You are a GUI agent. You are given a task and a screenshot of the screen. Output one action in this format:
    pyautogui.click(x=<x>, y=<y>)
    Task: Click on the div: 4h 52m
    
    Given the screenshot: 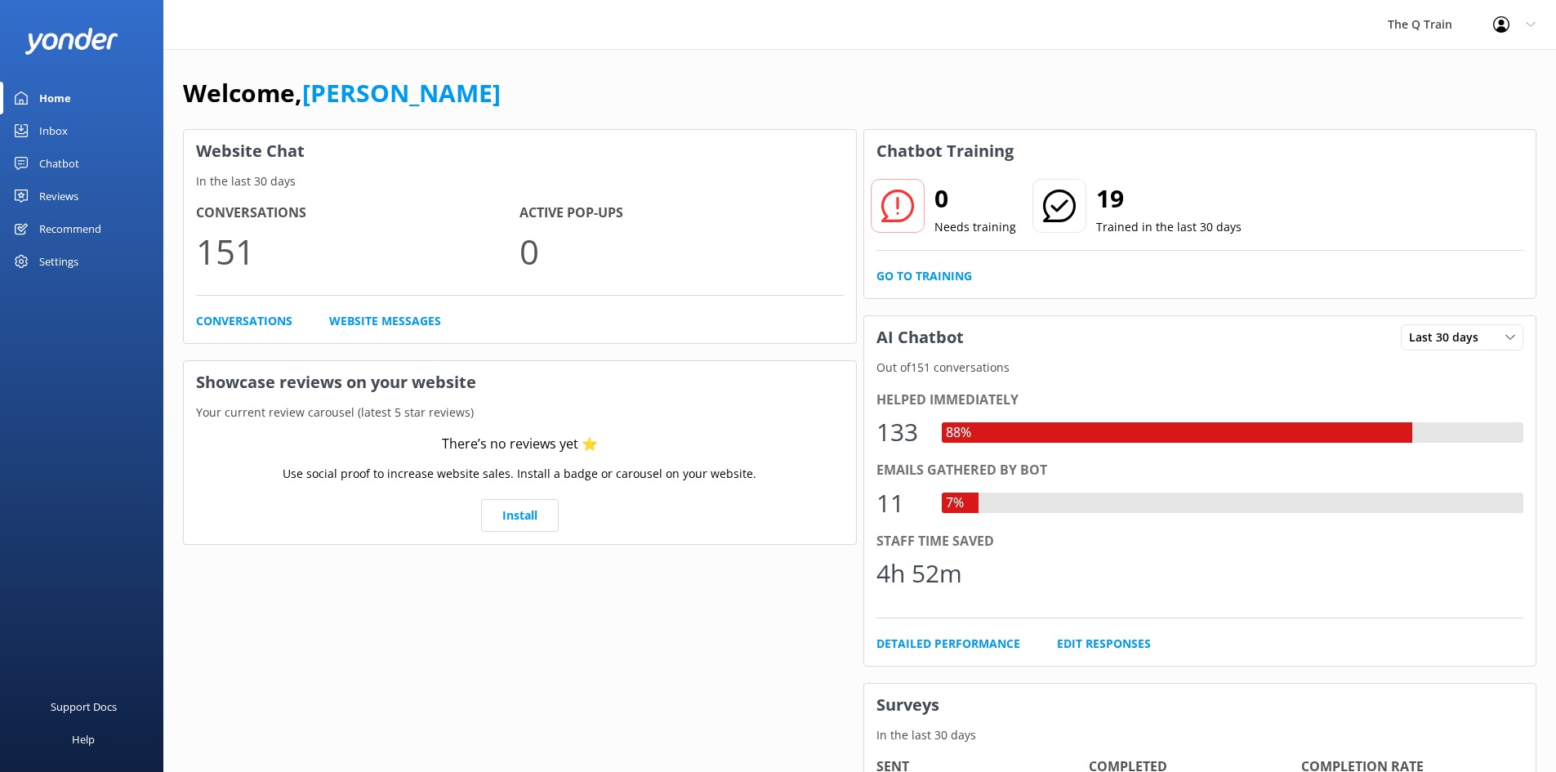 What is the action you would take?
    pyautogui.click(x=919, y=573)
    